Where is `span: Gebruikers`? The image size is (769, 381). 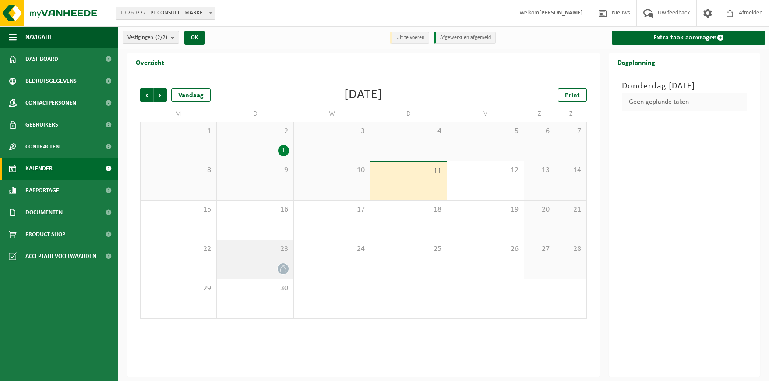 span: Gebruikers is located at coordinates (42, 125).